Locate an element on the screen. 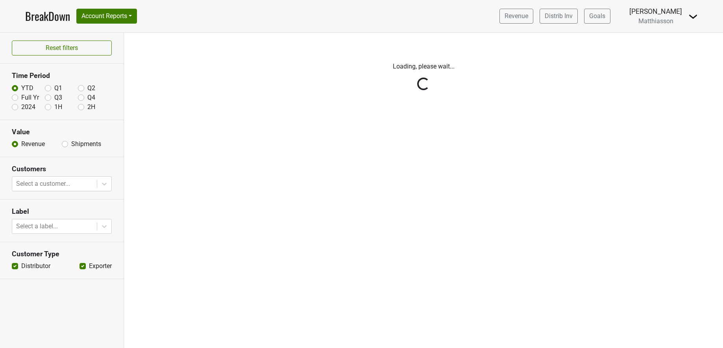  a: Goals is located at coordinates (597, 16).